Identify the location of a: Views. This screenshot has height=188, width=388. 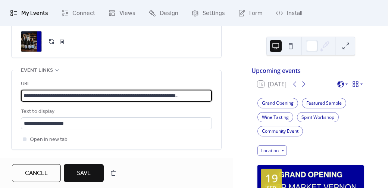
(122, 13).